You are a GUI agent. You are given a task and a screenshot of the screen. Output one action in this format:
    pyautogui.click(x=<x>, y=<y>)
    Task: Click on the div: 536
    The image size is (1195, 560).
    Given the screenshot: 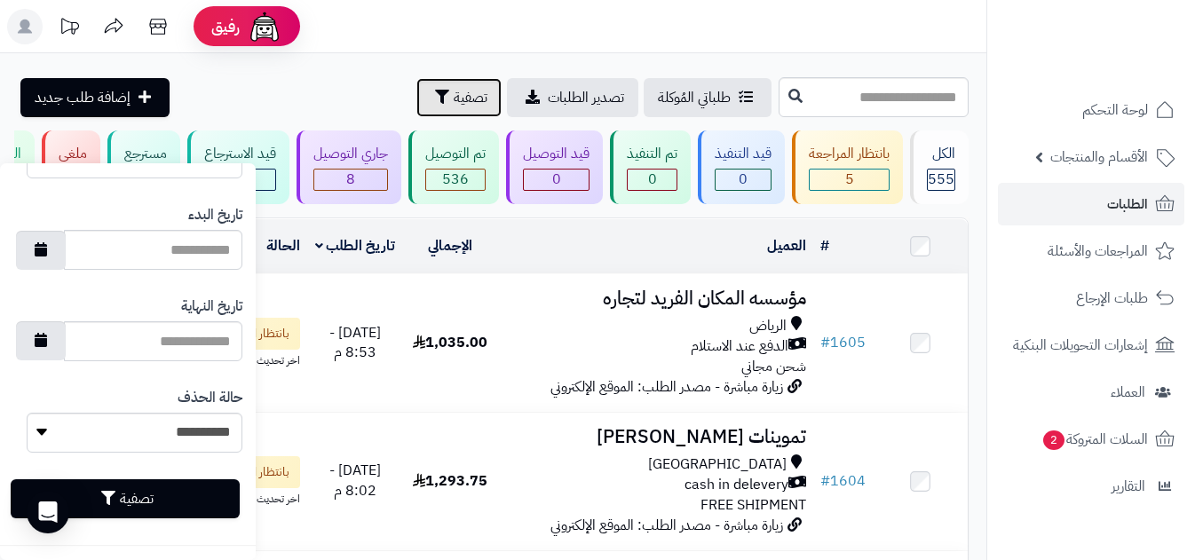 What is the action you would take?
    pyautogui.click(x=456, y=179)
    